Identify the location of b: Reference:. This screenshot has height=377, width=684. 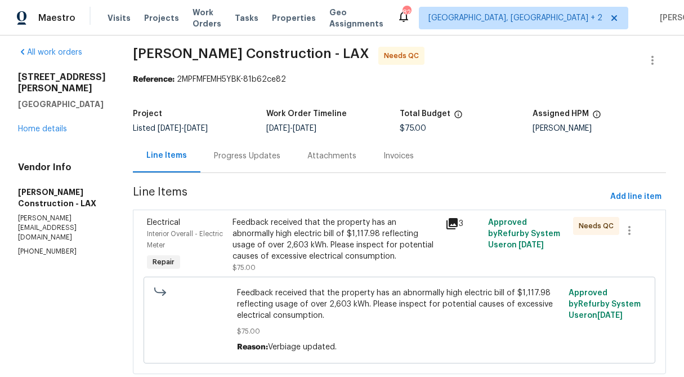
(154, 79).